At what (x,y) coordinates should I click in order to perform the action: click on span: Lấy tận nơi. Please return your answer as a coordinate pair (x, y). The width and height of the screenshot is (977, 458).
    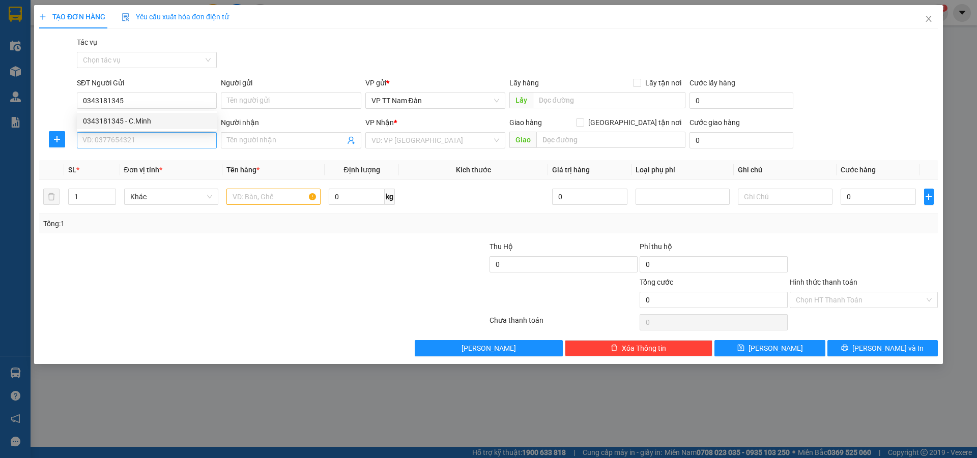
    Looking at the image, I should click on (663, 83).